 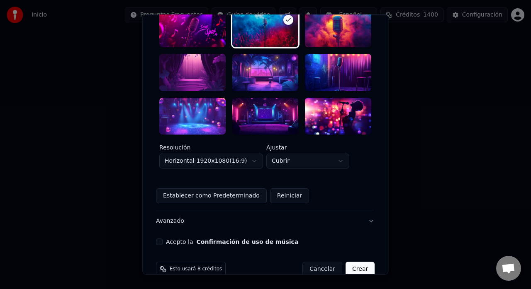 What do you see at coordinates (232, 242) in the screenshot?
I see `label: Acepto la` at bounding box center [232, 242].